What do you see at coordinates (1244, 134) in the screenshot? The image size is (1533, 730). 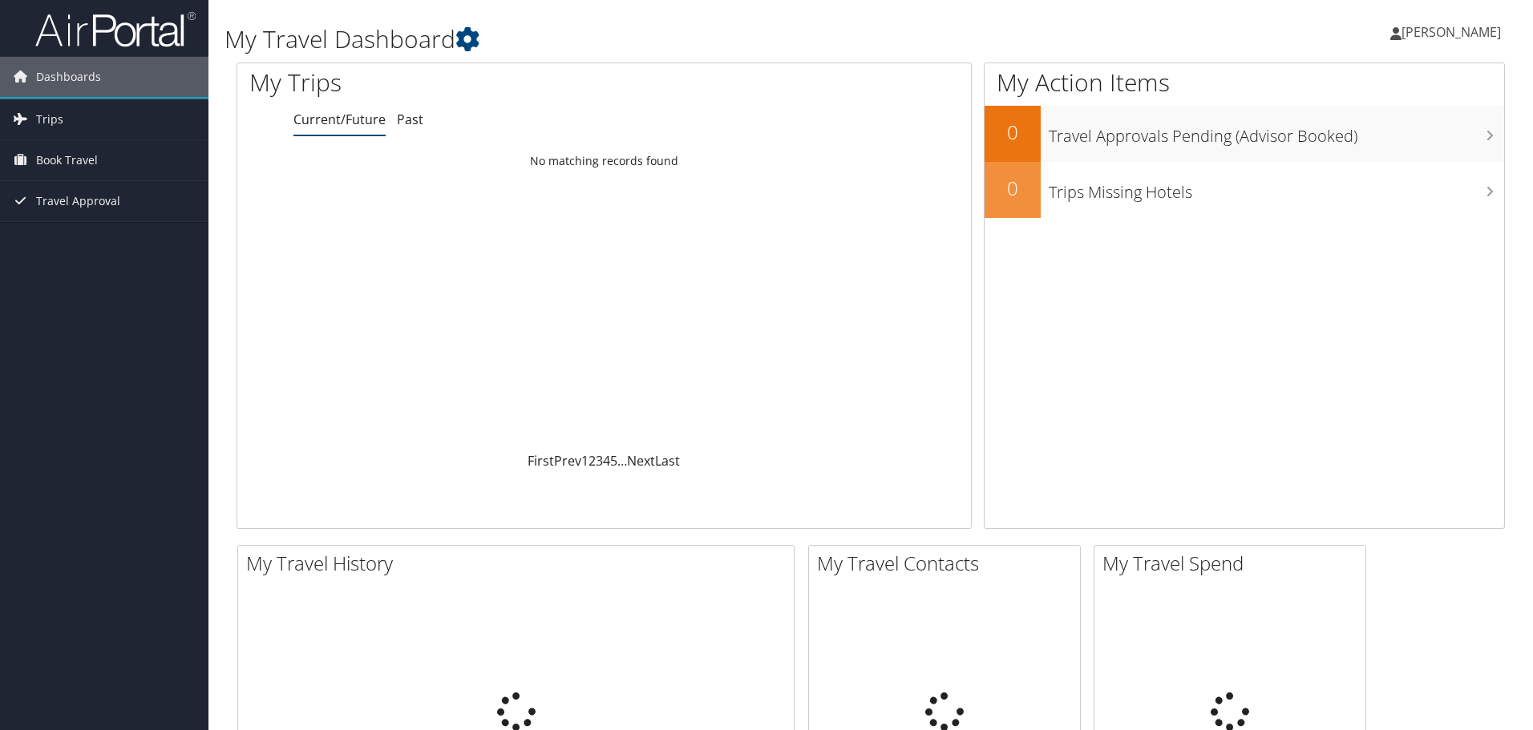 I see `a: 0Travel Approvals Pending (Advisor Booked)` at bounding box center [1244, 134].